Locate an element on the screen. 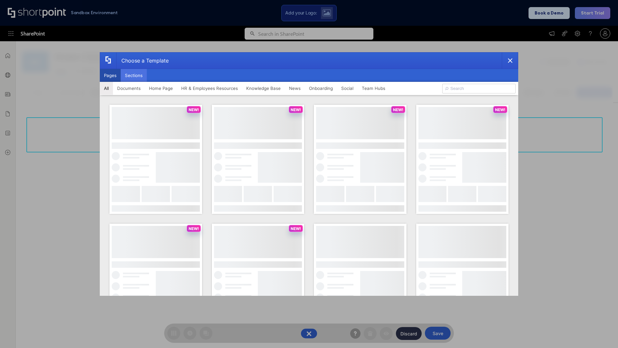 The height and width of the screenshot is (348, 618). div: Choose a Template is located at coordinates (142, 61).